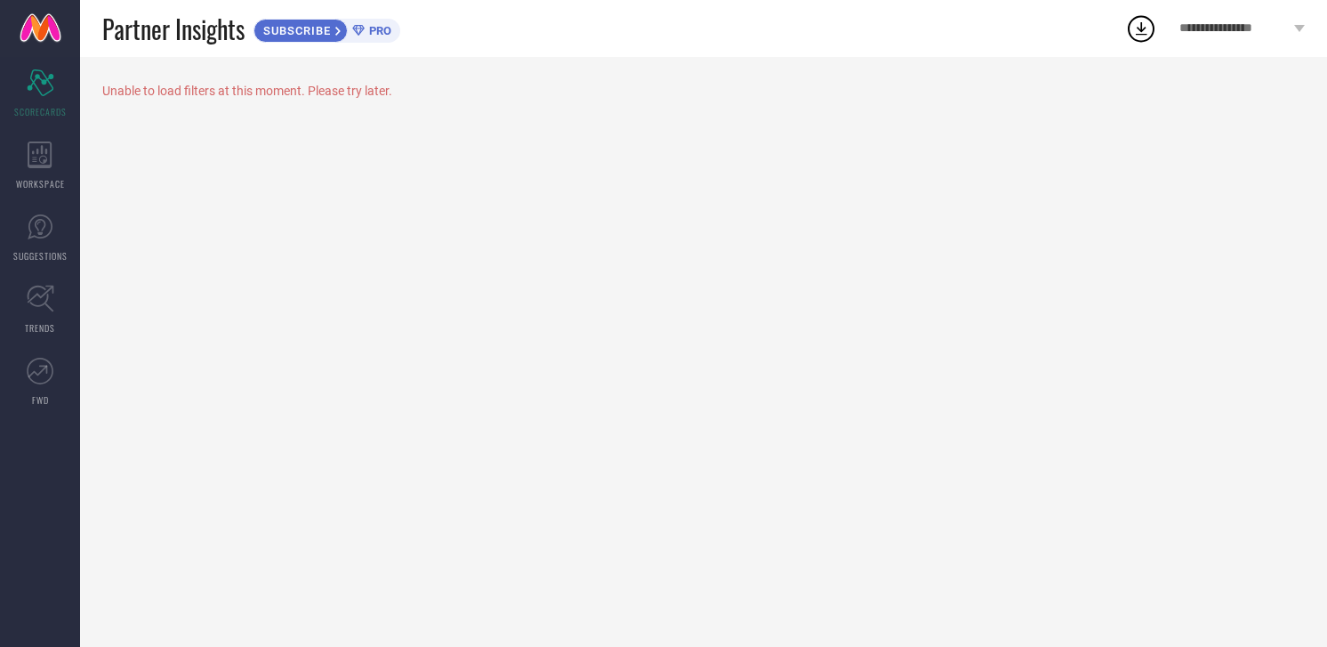 This screenshot has width=1327, height=647. What do you see at coordinates (40, 399) in the screenshot?
I see `span: FWD` at bounding box center [40, 399].